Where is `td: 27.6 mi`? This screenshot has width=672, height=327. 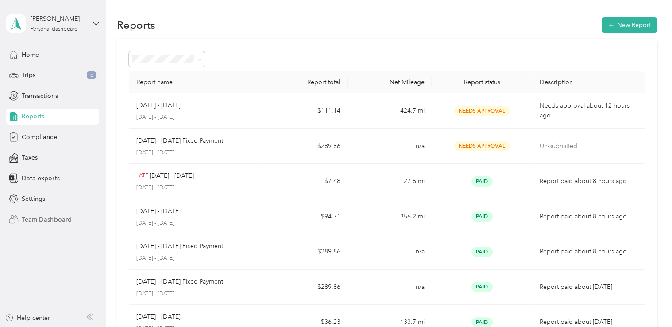 td: 27.6 mi is located at coordinates (390, 181).